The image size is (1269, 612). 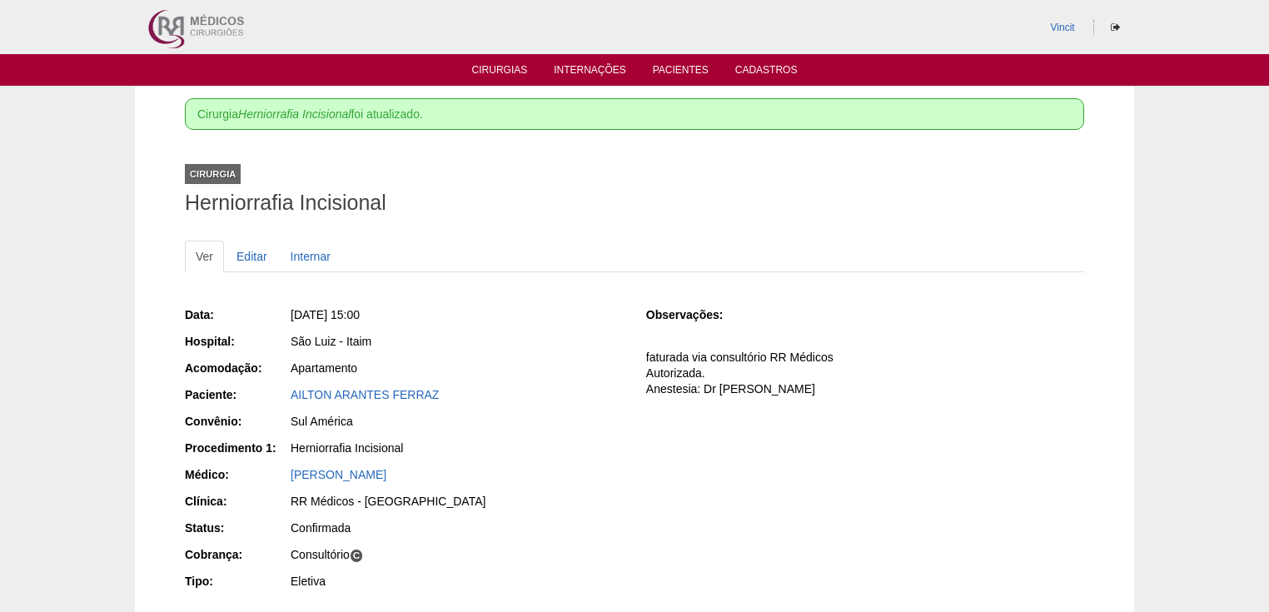 I want to click on span: C, so click(x=356, y=555).